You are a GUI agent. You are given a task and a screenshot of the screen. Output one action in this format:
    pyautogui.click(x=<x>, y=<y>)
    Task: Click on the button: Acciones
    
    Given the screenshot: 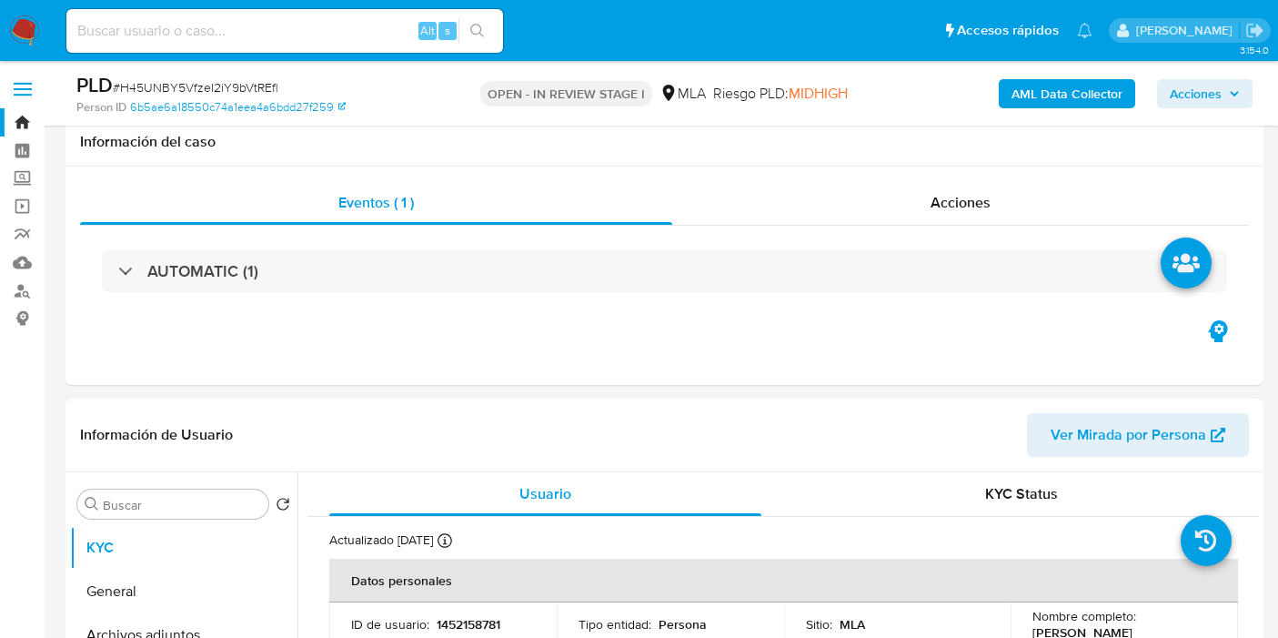 What is the action you would take?
    pyautogui.click(x=1204, y=94)
    